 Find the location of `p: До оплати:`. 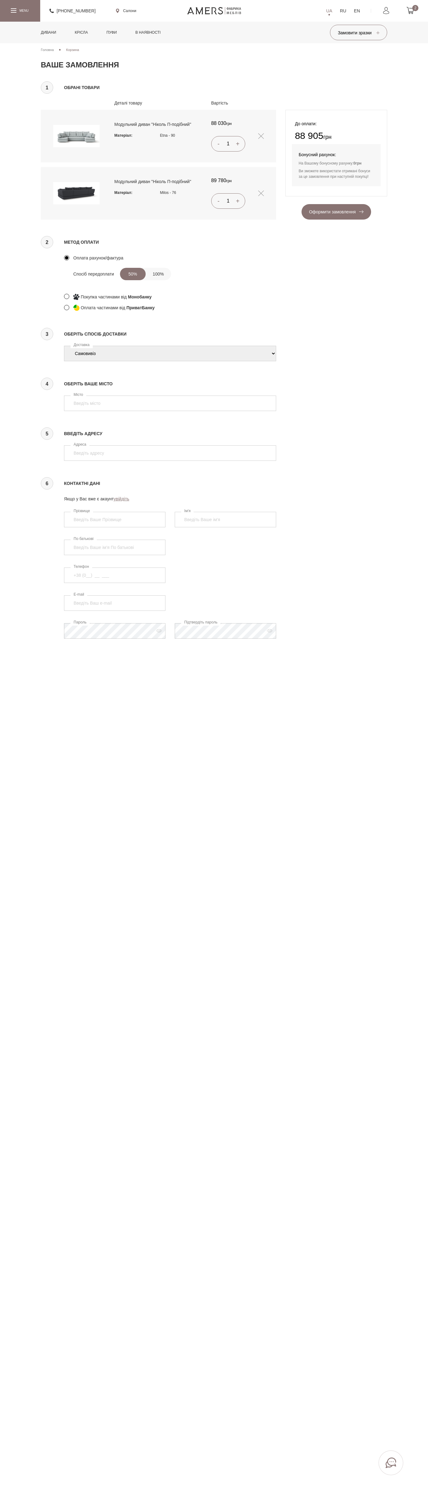

p: До оплати: is located at coordinates (336, 124).